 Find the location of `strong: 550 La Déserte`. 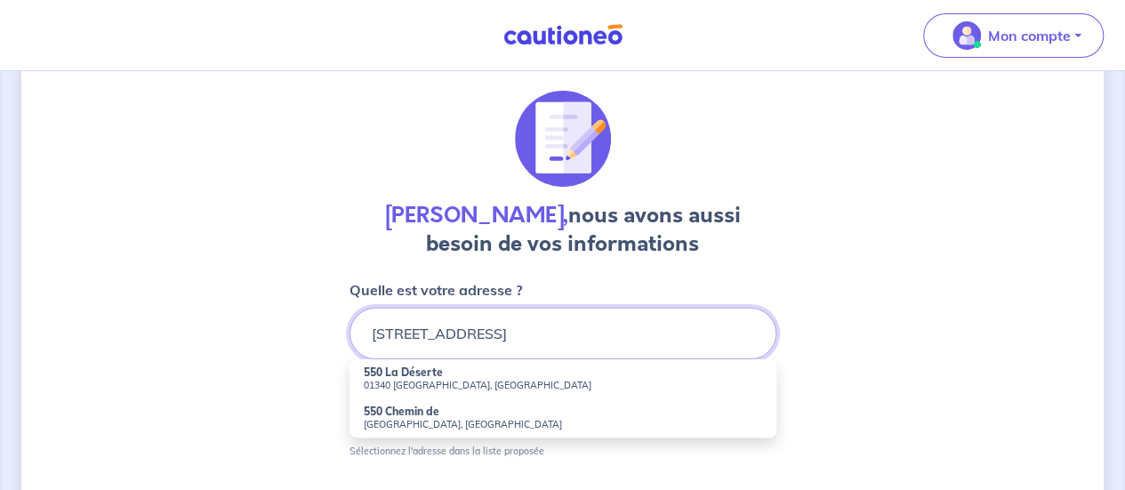

strong: 550 La Déserte is located at coordinates (403, 372).